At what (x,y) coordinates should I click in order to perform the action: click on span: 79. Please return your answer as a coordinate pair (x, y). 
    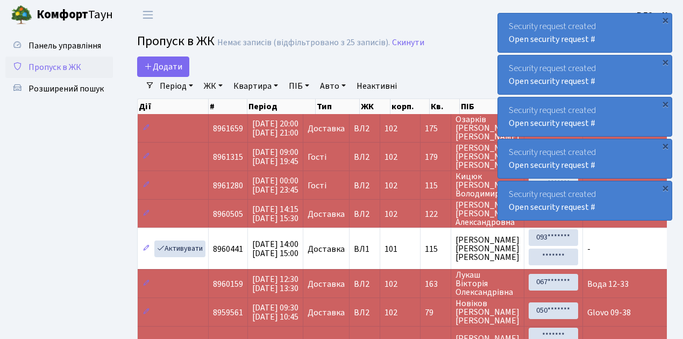
    Looking at the image, I should click on (435, 312).